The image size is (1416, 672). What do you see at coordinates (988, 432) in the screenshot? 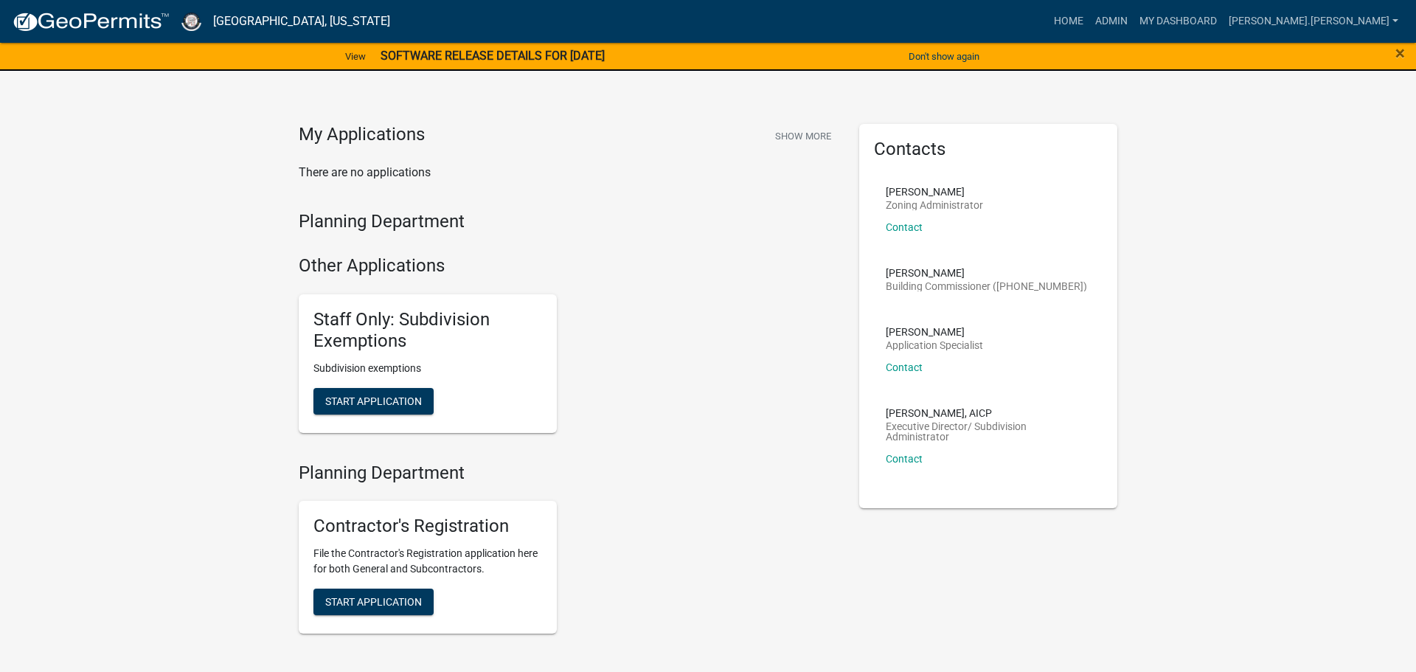
I see `p: Executive Director/ Subdivision Administrator` at bounding box center [988, 432].